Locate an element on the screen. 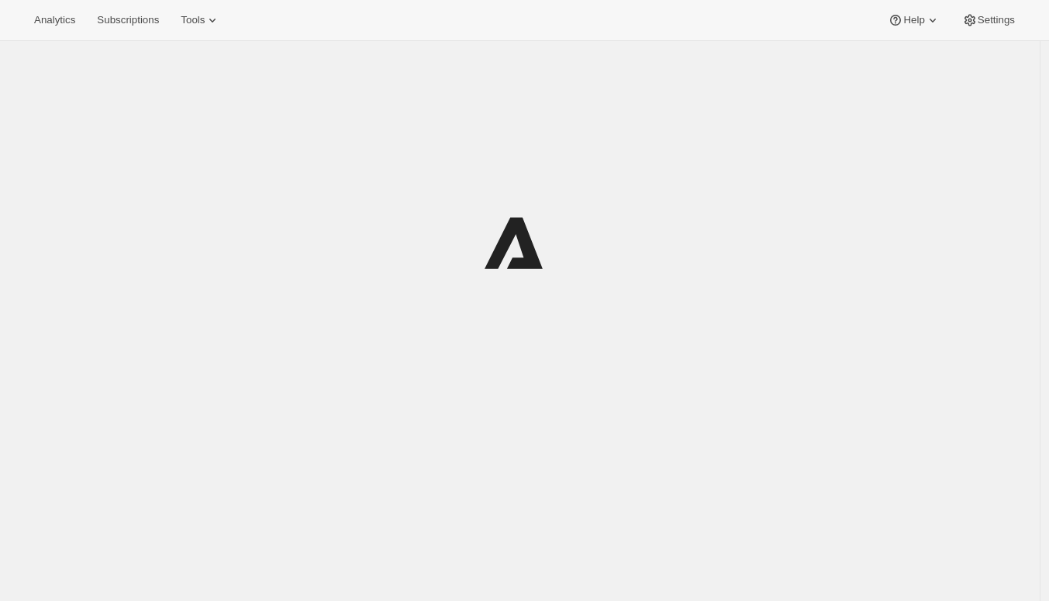 The height and width of the screenshot is (601, 1049). button: Settings is located at coordinates (988, 20).